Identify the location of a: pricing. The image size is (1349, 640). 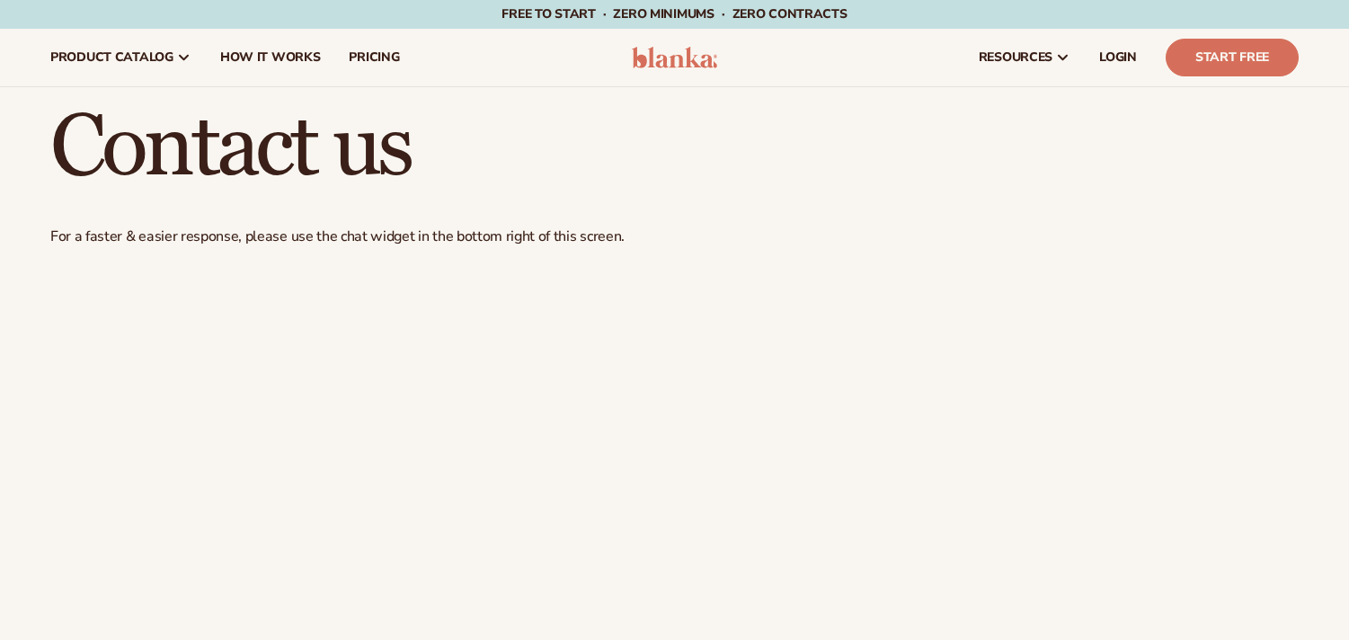
(374, 58).